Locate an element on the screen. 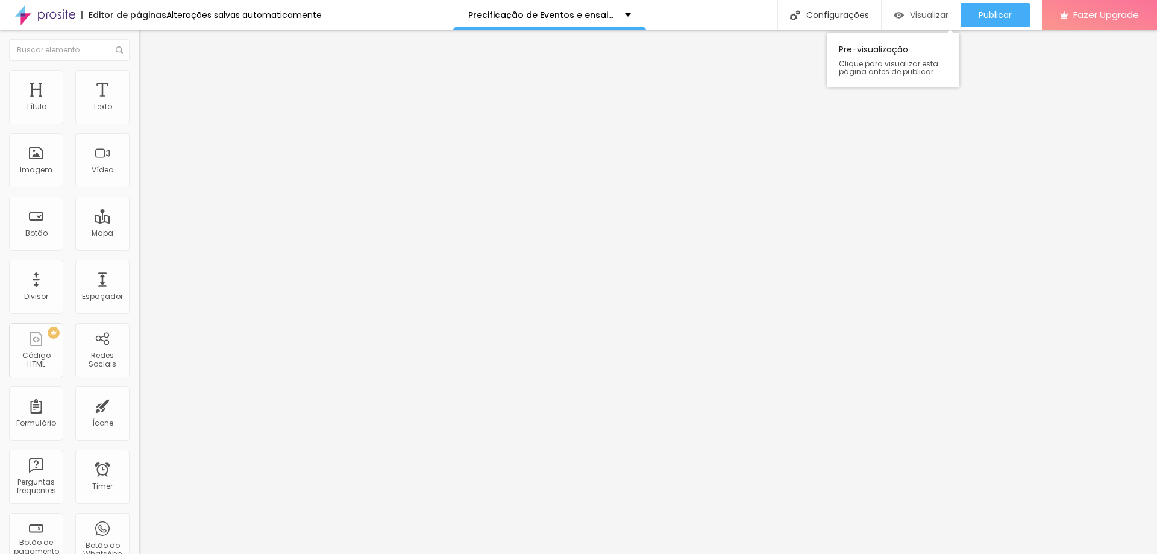 This screenshot has width=1157, height=554. div: Alterações salvas automaticamente is located at coordinates (244, 15).